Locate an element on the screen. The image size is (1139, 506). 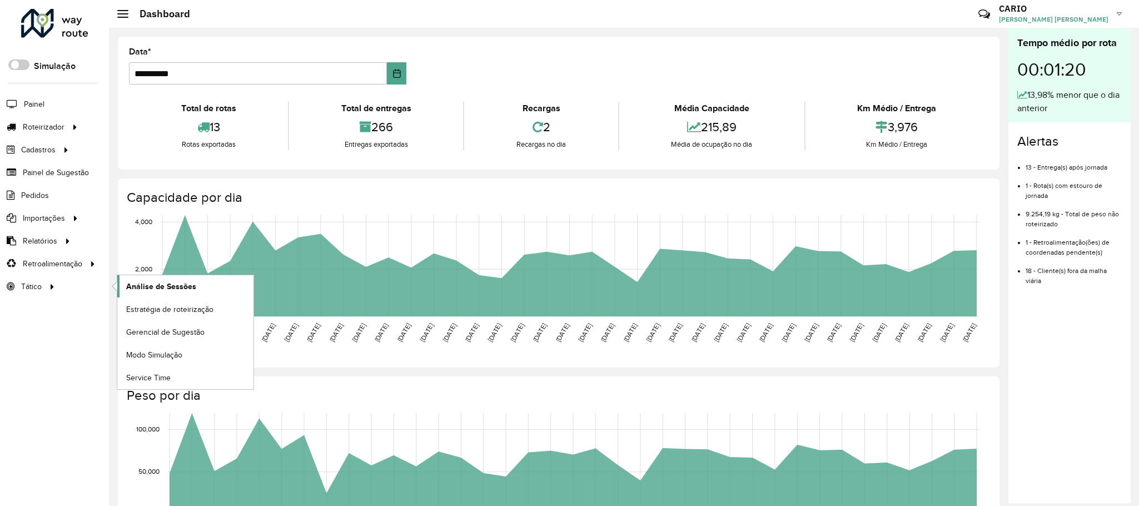
span: Service Time is located at coordinates (148, 378).